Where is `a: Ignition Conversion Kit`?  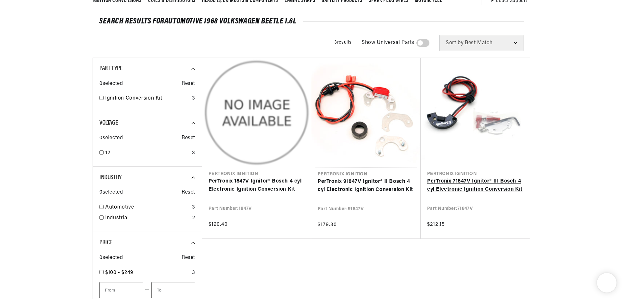 a: Ignition Conversion Kit is located at coordinates (147, 98).